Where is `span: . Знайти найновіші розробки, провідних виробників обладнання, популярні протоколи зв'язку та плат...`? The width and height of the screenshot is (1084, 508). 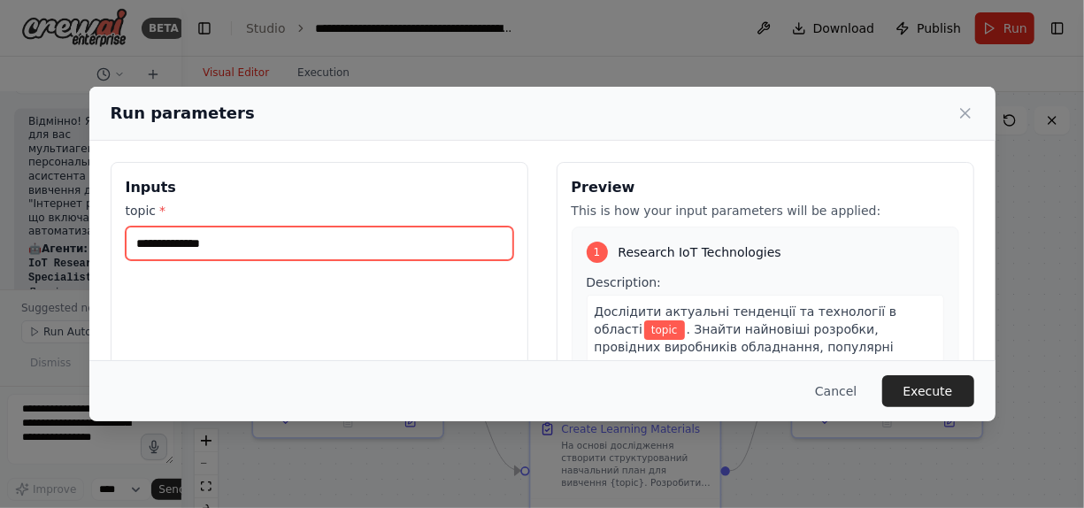
span: . Знайти найновіші розробки, провідних виробників обладнання, популярні протоколи зв'язку та плат... is located at coordinates (762, 365).